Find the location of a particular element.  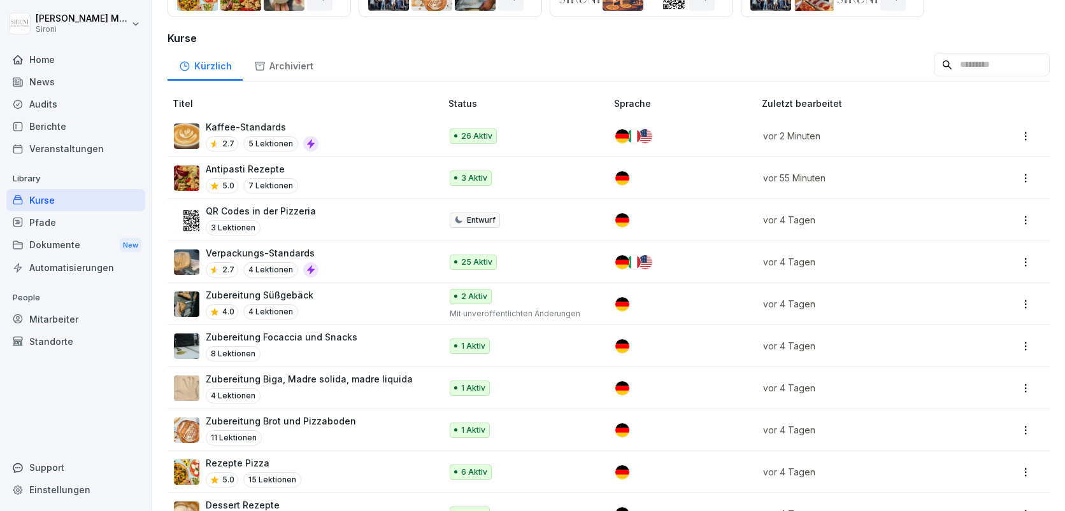

a: Kurse is located at coordinates (76, 200).